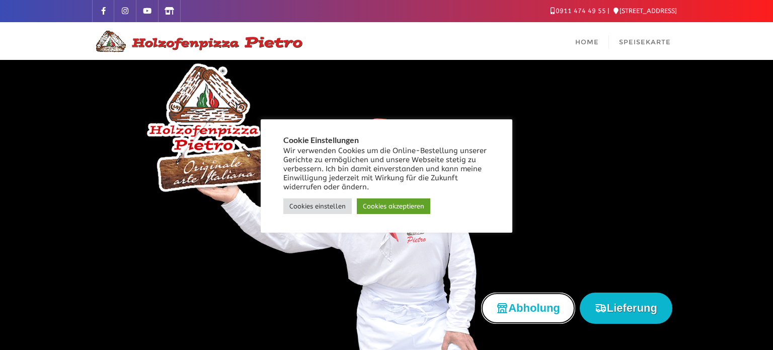  What do you see at coordinates (387, 140) in the screenshot?
I see `h5: Cookie Einstellungen` at bounding box center [387, 140].